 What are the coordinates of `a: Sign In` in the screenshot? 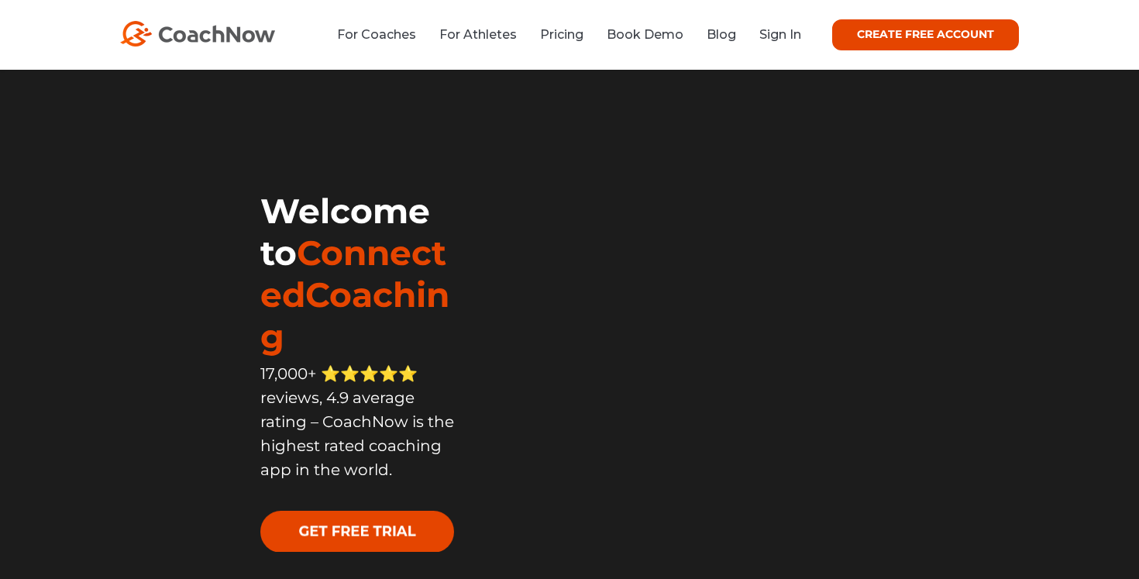 It's located at (780, 34).